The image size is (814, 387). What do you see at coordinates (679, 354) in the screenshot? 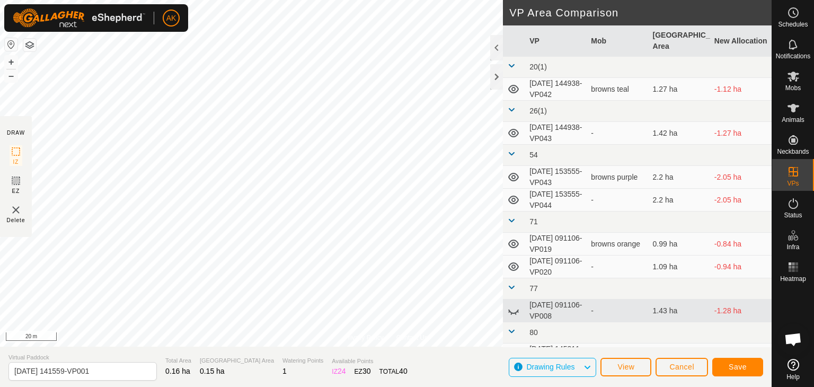
I see `td: 1.61 ha` at bounding box center [679, 354].